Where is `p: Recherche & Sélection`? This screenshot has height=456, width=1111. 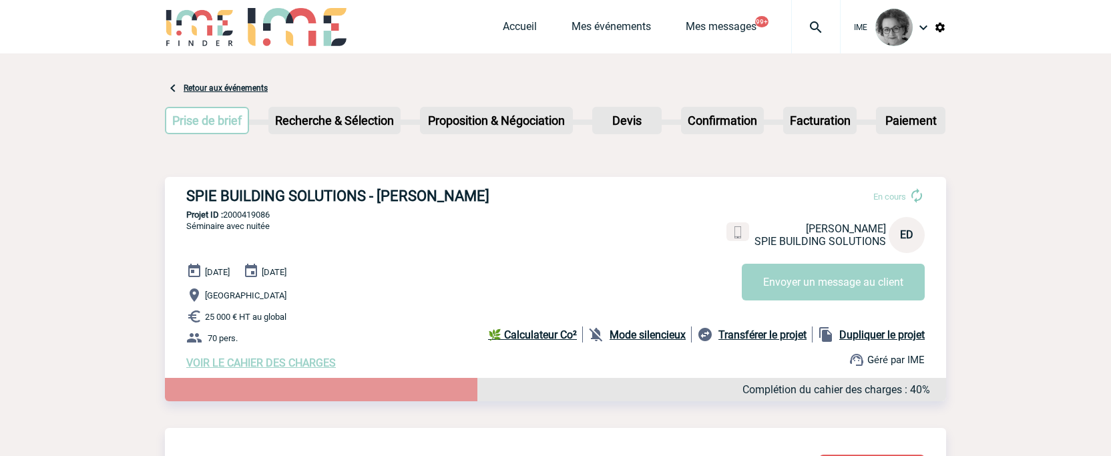
p: Recherche & Sélection is located at coordinates (334, 120).